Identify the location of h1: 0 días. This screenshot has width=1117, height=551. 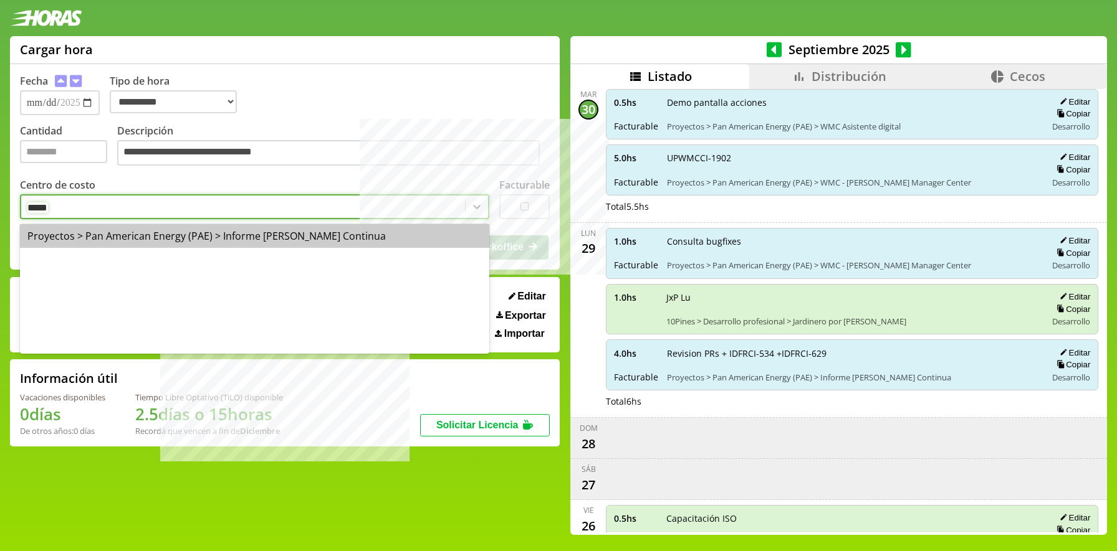
(62, 414).